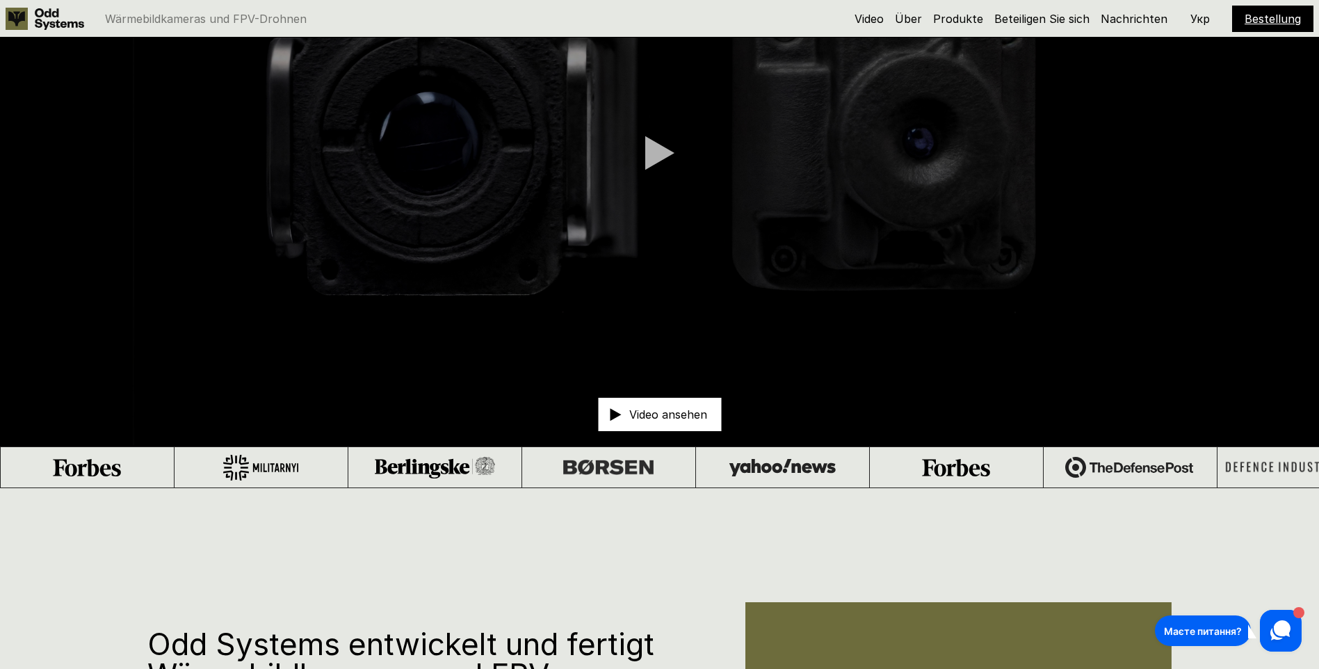  What do you see at coordinates (206, 19) in the screenshot?
I see `font: Wärmebildkameras und FPV-Drohnen` at bounding box center [206, 19].